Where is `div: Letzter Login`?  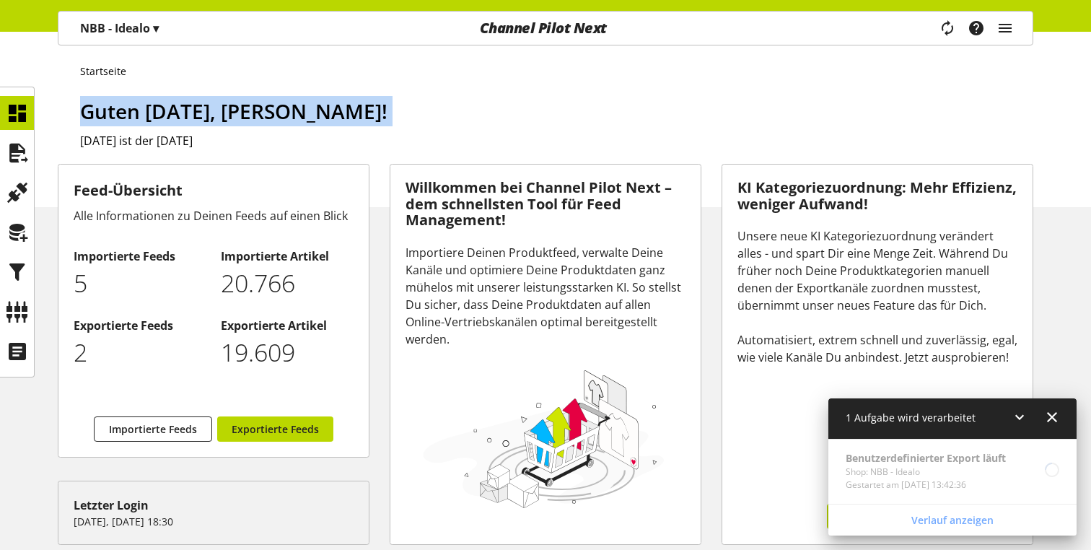 div: Letzter Login is located at coordinates (214, 505).